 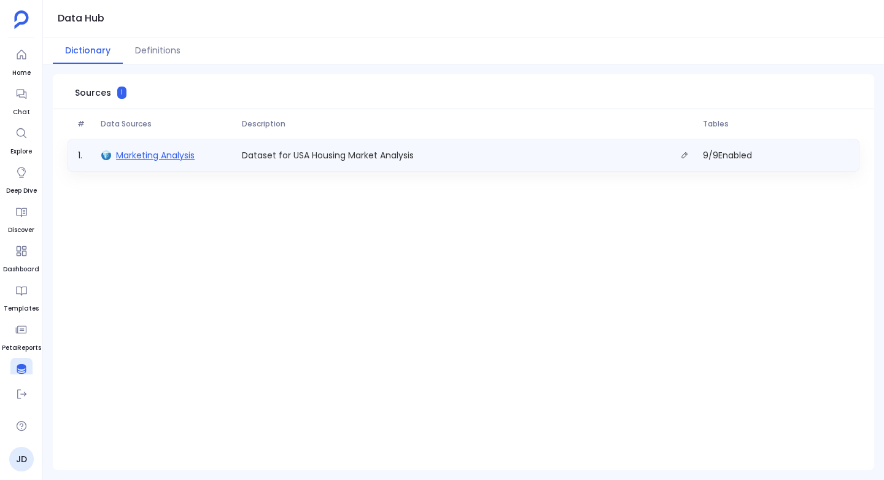 What do you see at coordinates (21, 179) in the screenshot?
I see `a: Deep Dive` at bounding box center [21, 179].